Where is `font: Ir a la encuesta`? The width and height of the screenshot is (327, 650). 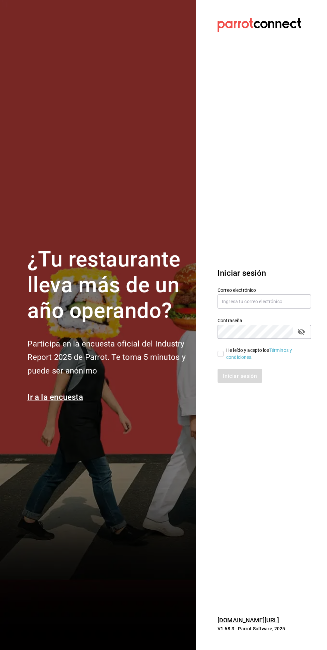
font: Ir a la encuesta is located at coordinates (55, 397).